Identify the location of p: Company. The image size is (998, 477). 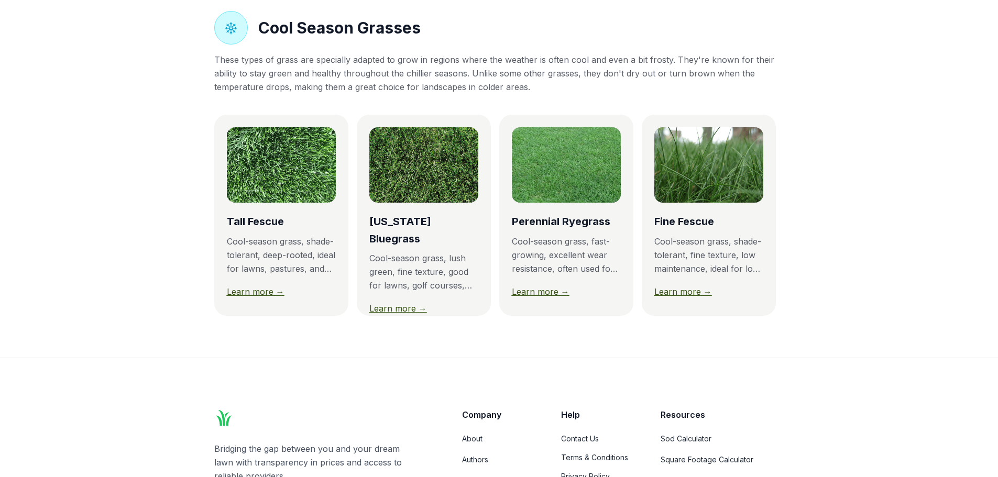
(499, 415).